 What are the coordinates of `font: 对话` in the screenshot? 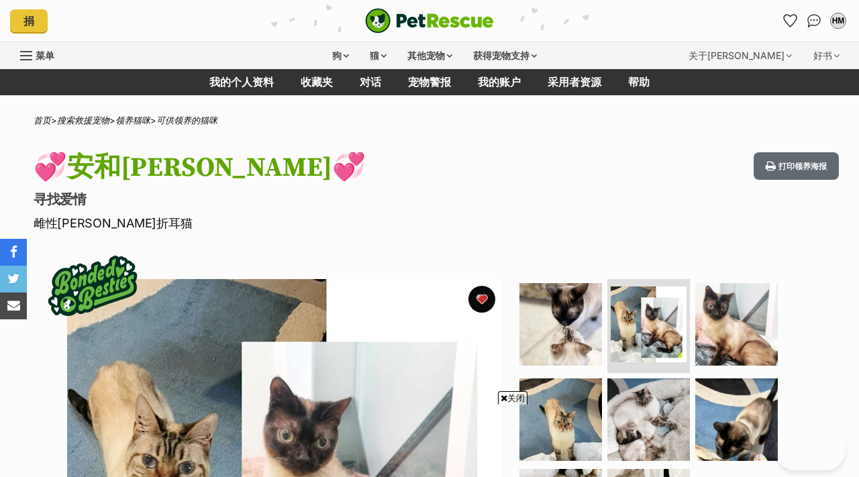 It's located at (371, 82).